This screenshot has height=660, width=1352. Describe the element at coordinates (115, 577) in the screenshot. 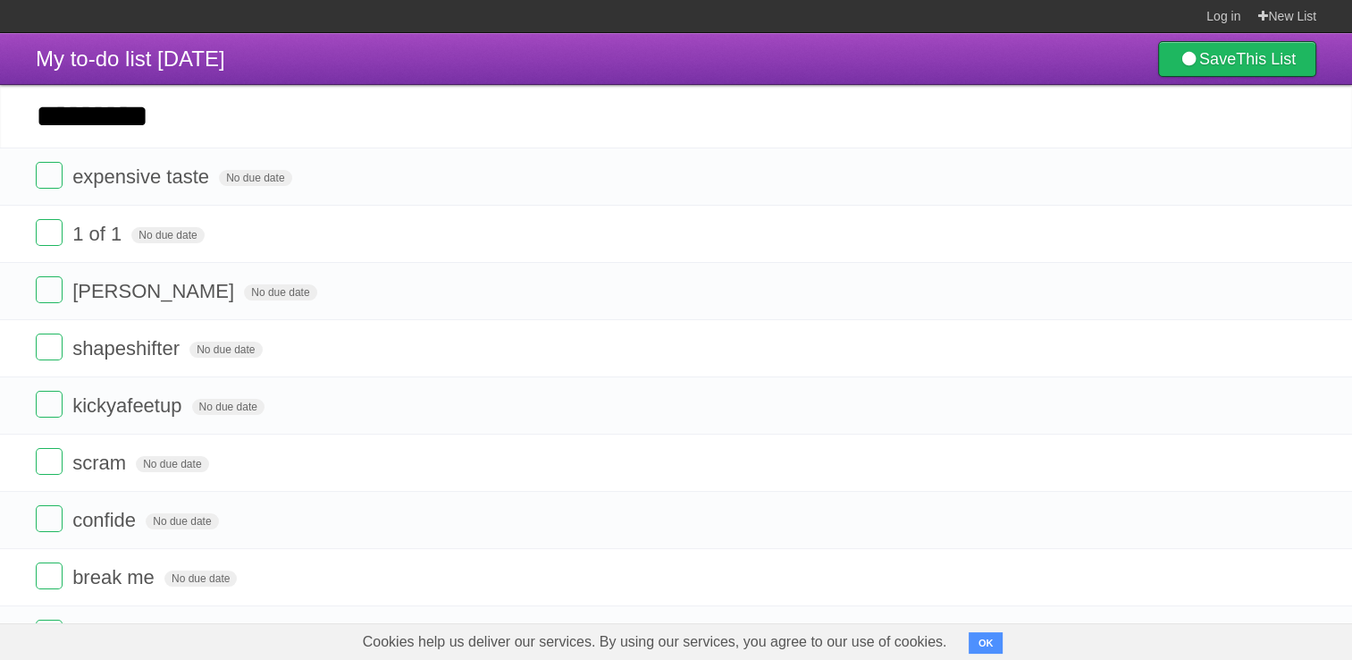

I see `span: break me` at that location.